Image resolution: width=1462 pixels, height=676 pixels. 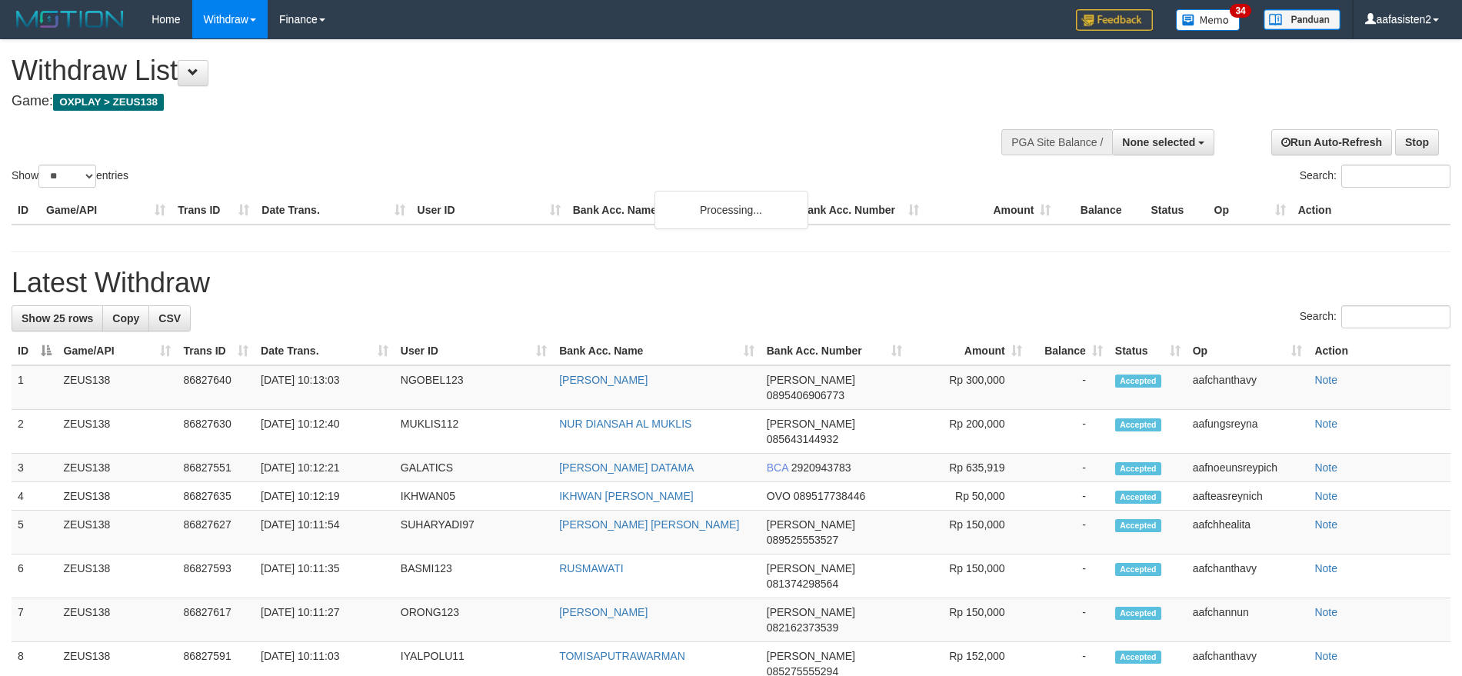 What do you see at coordinates (474, 388) in the screenshot?
I see `td: NGOBEL123` at bounding box center [474, 388].